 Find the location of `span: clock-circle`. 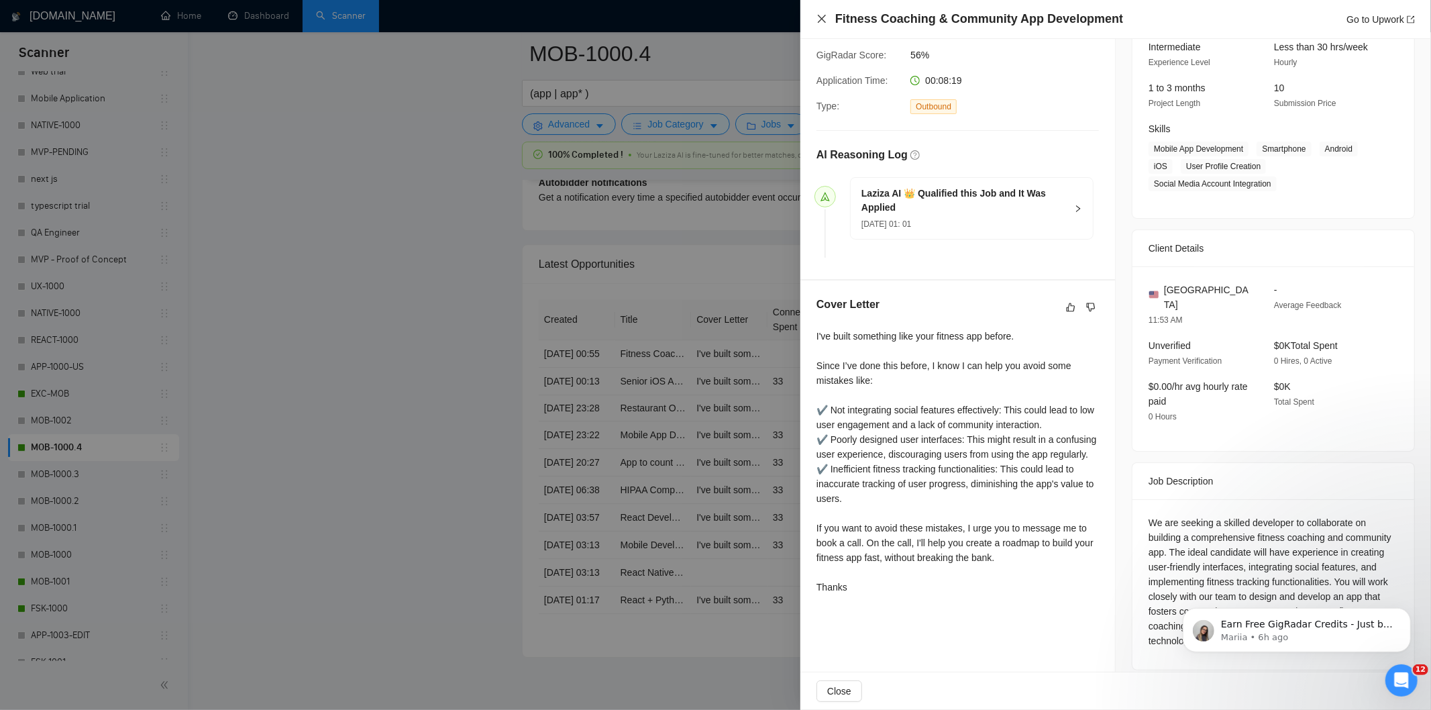

span: clock-circle is located at coordinates (915, 81).